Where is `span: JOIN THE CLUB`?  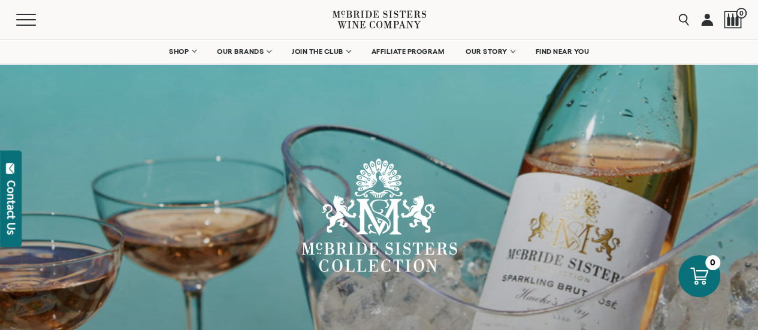 span: JOIN THE CLUB is located at coordinates (317, 52).